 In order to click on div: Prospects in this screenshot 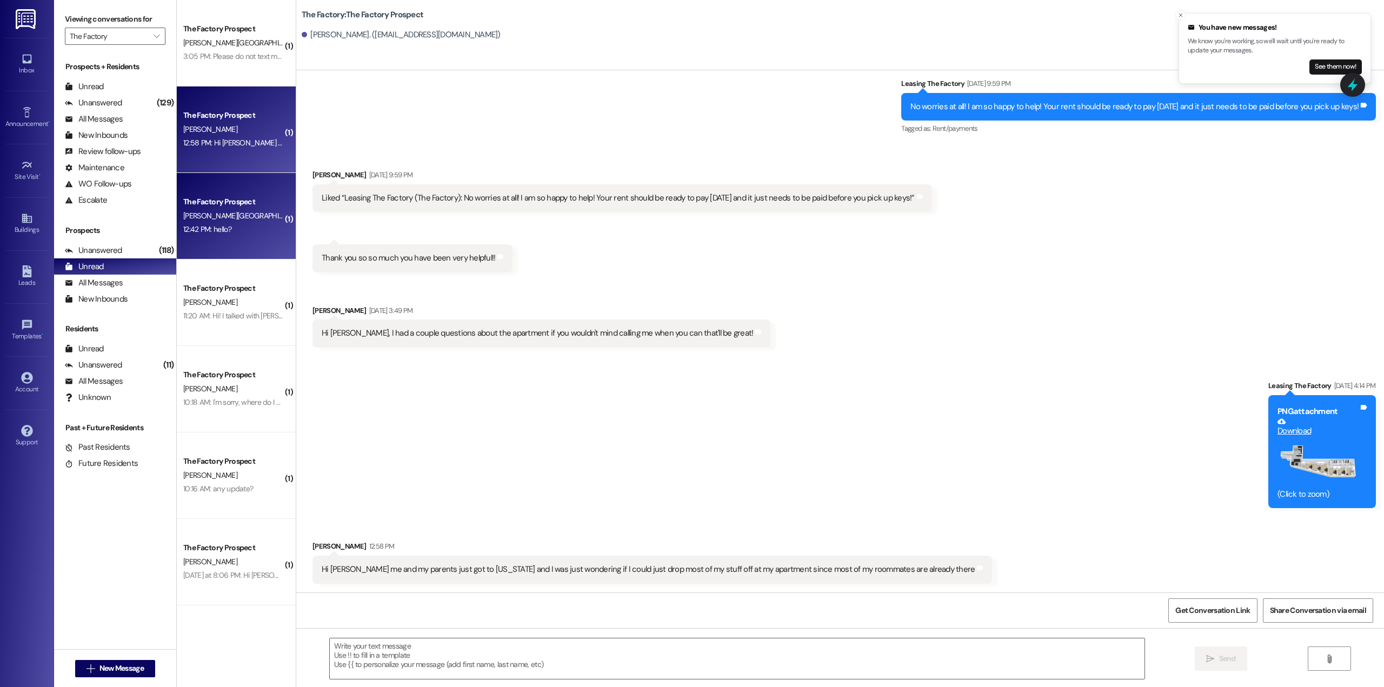, I will do `click(115, 230)`.